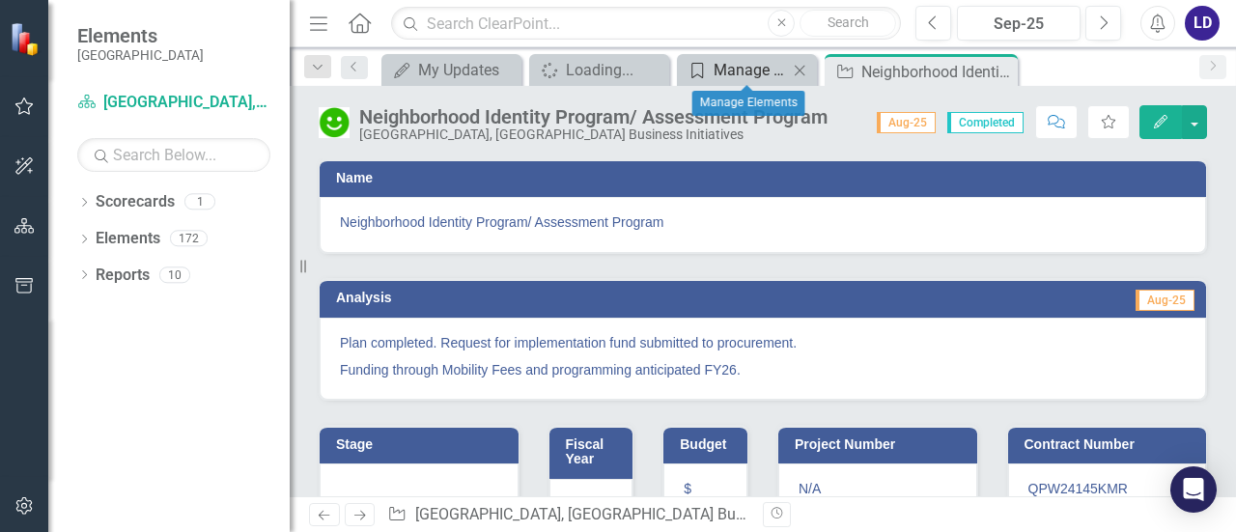 The image size is (1236, 532). What do you see at coordinates (175, 274) in the screenshot?
I see `div: 10` at bounding box center [175, 274].